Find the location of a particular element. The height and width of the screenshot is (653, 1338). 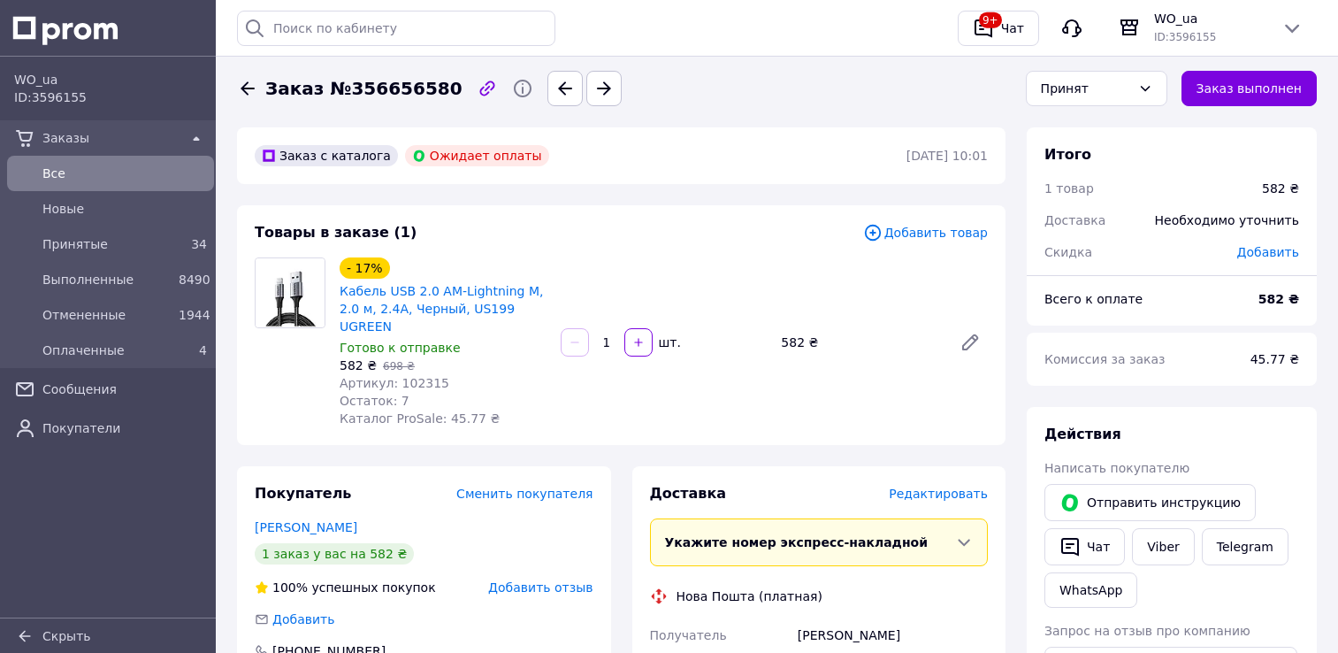

button: Заказ выполнен is located at coordinates (1249, 88).